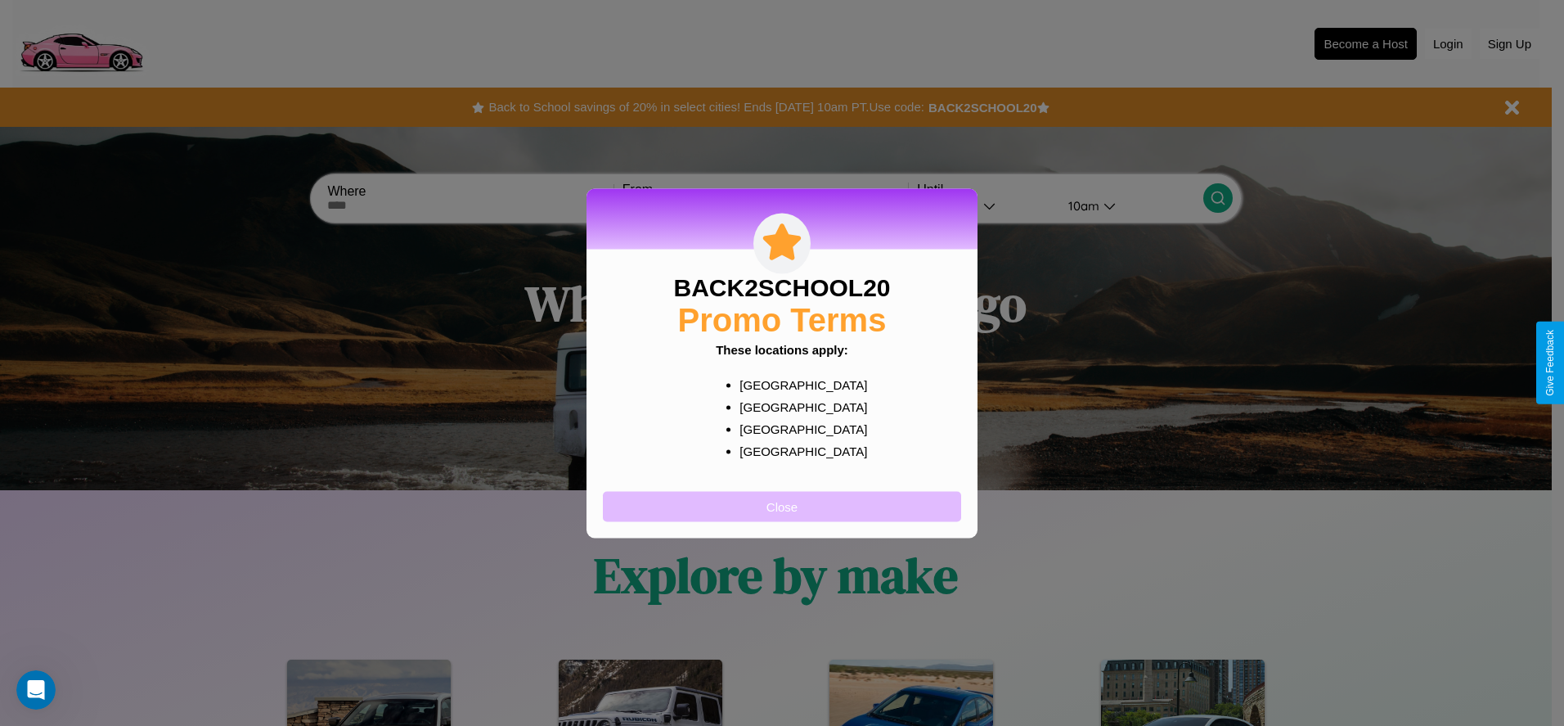 Image resolution: width=1564 pixels, height=726 pixels. What do you see at coordinates (781, 287) in the screenshot?
I see `h3: BACK2SCHOOL20` at bounding box center [781, 287].